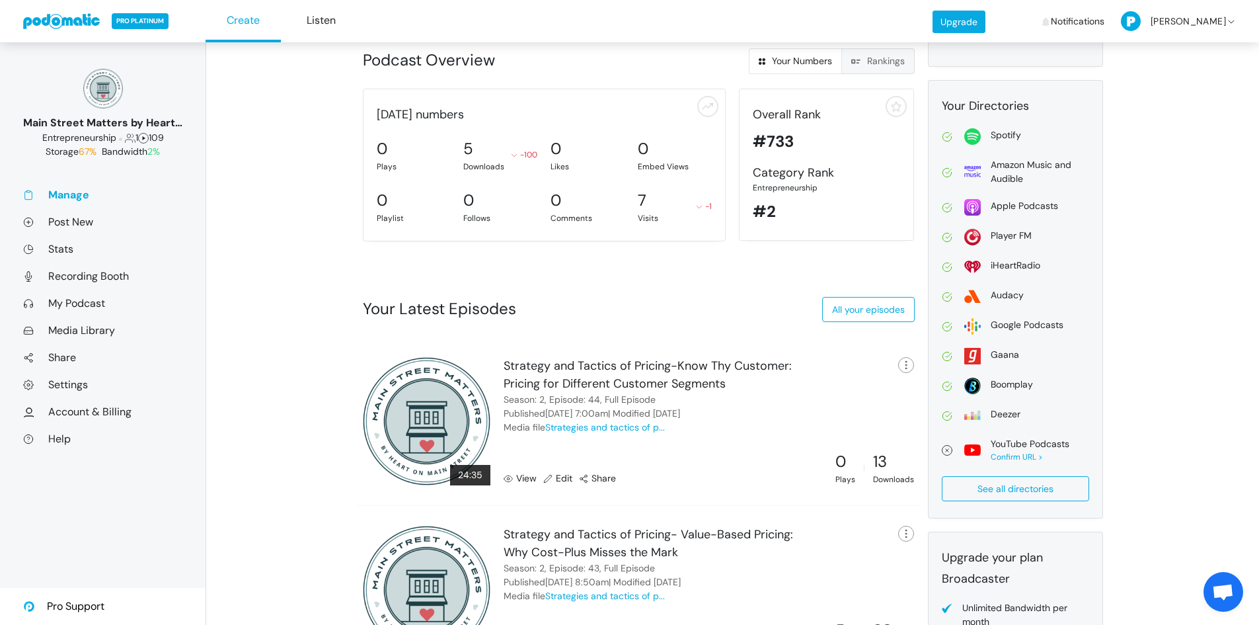 The height and width of the screenshot is (625, 1259). Describe the element at coordinates (558, 478) in the screenshot. I see `a: Edit` at that location.